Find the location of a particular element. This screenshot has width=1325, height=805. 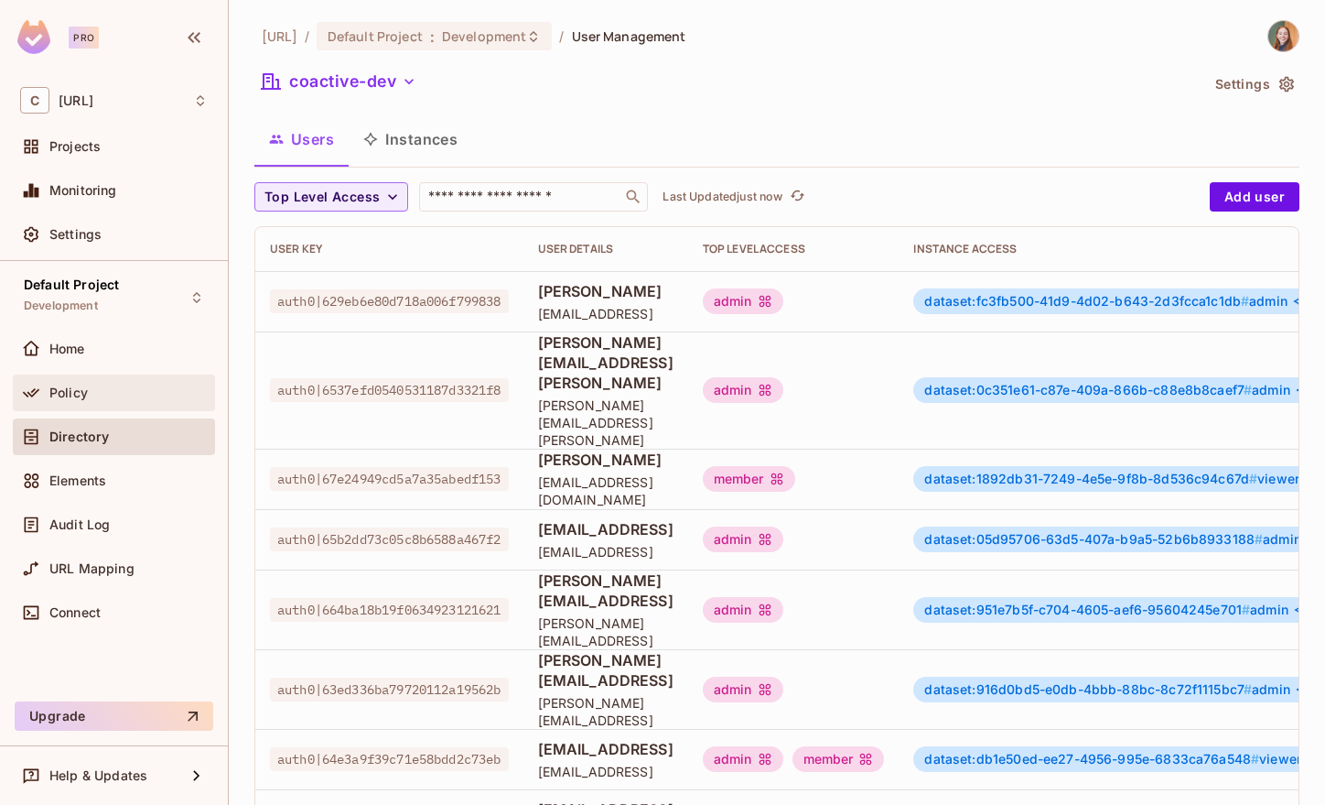

div: User Key is located at coordinates (389, 249).